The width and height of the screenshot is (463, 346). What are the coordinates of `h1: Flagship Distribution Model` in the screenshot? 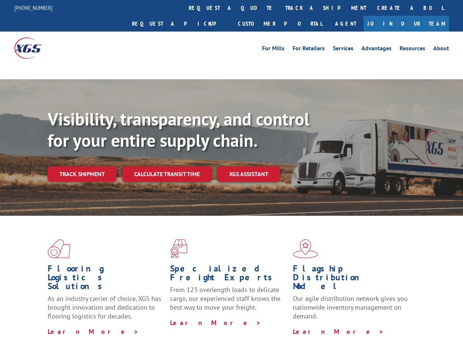 It's located at (351, 279).